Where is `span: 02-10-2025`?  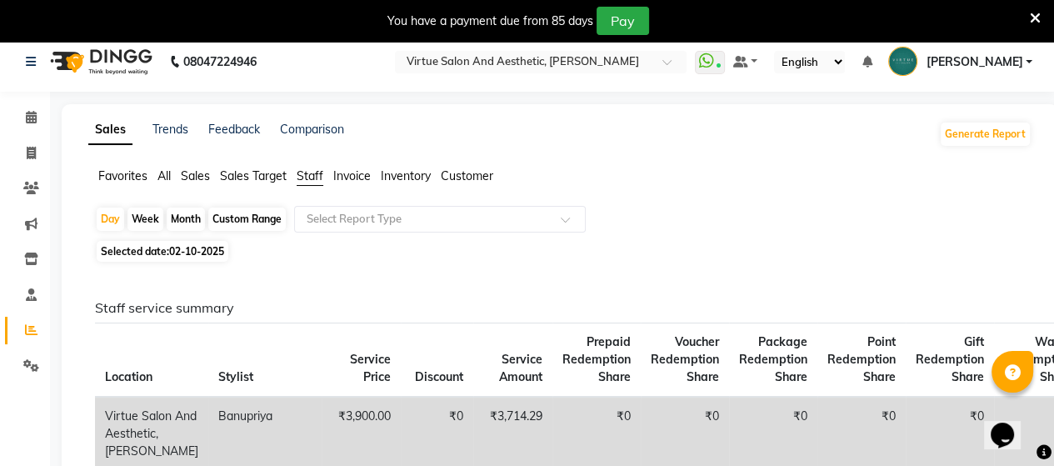
span: 02-10-2025 is located at coordinates (197, 251).